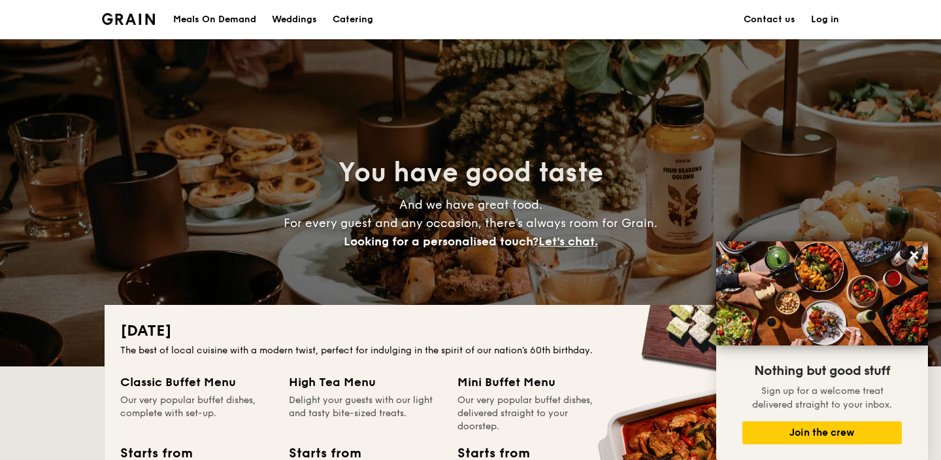 The image size is (941, 460). I want to click on span: Looking for a personalised touch?, so click(441, 241).